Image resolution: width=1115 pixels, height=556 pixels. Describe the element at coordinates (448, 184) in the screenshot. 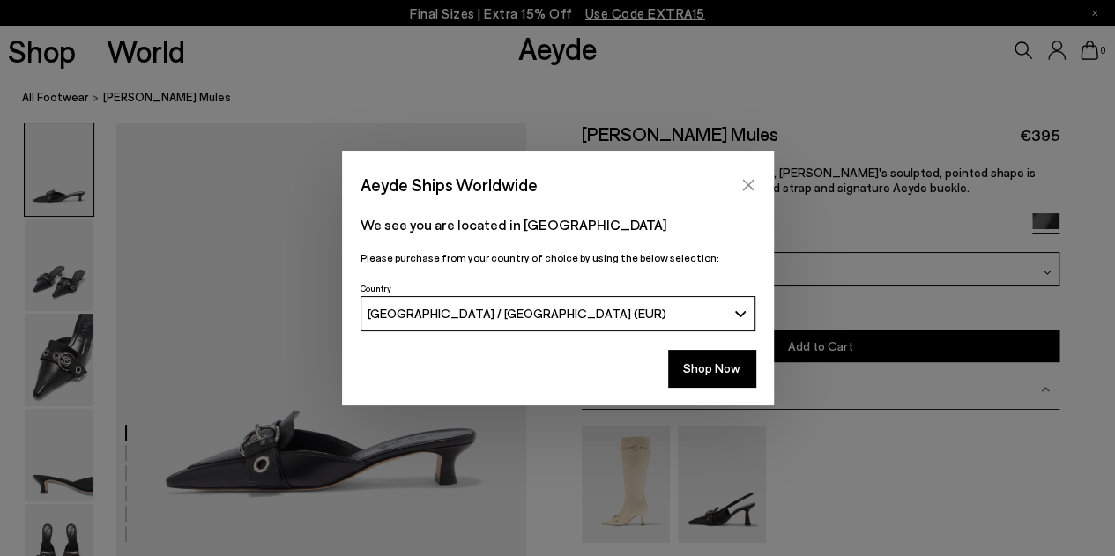

I see `span: Aeyde Ships Worldwide` at that location.